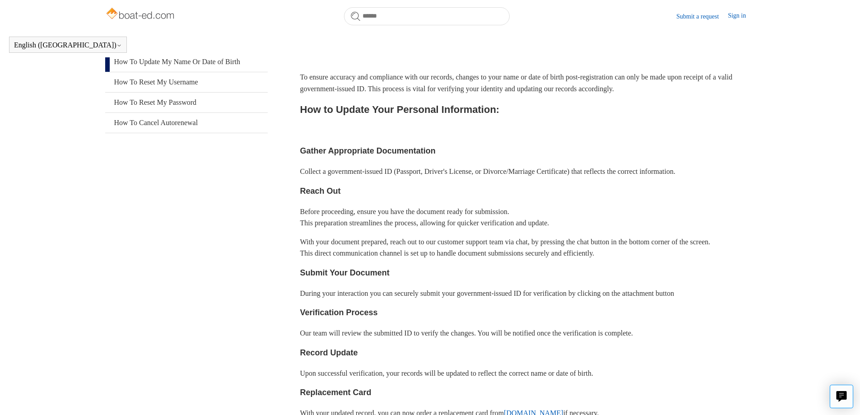  I want to click on p: With your document prepared, reach out to our customer support team via chat, by pressing the cha..., so click(528, 247).